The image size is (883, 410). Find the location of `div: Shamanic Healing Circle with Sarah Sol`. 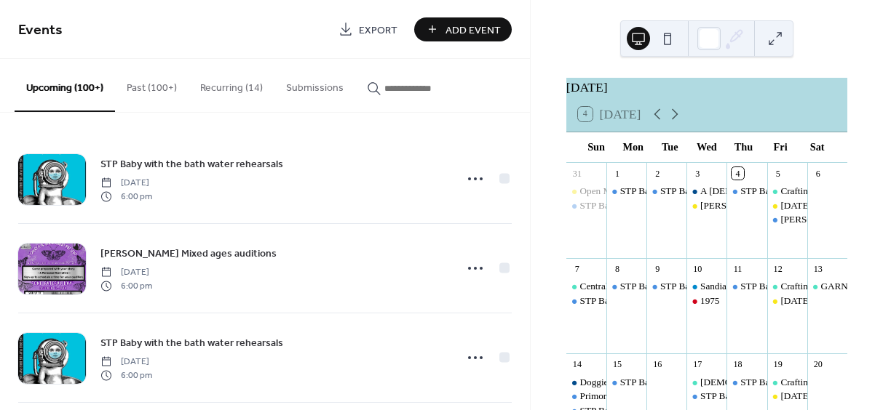

div: Shamanic Healing Circle with Sarah Sol is located at coordinates (706, 383).